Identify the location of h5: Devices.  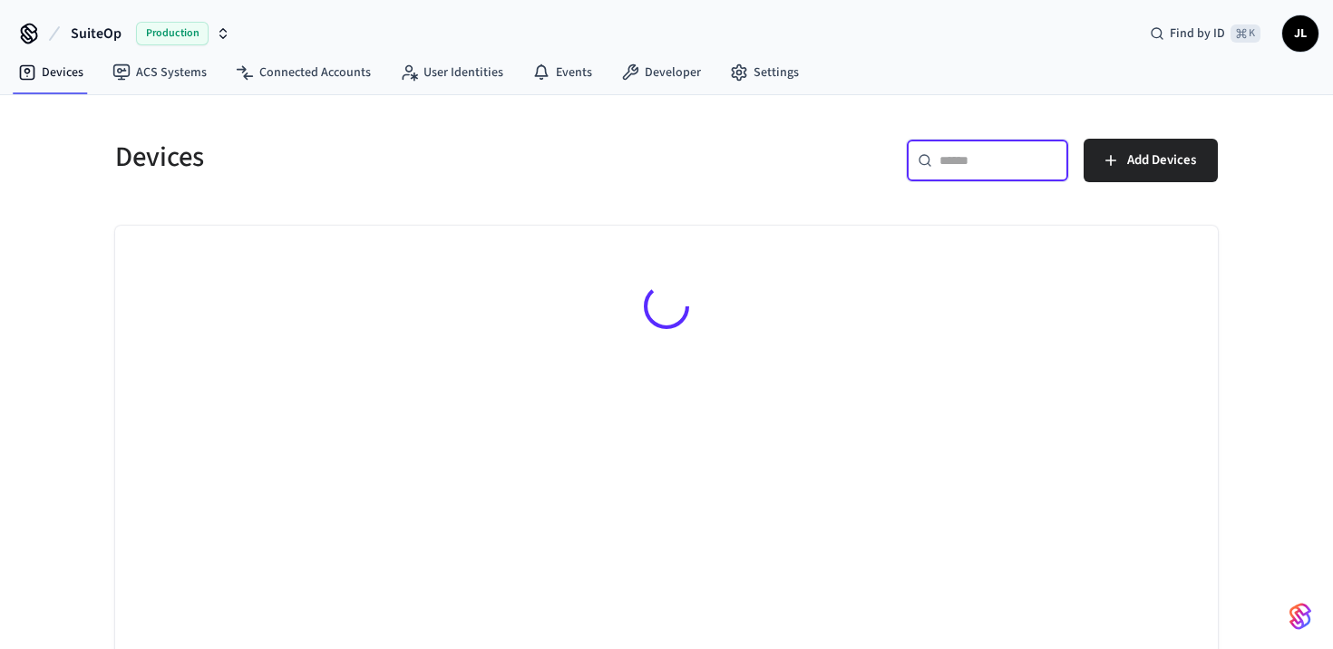
(385, 157).